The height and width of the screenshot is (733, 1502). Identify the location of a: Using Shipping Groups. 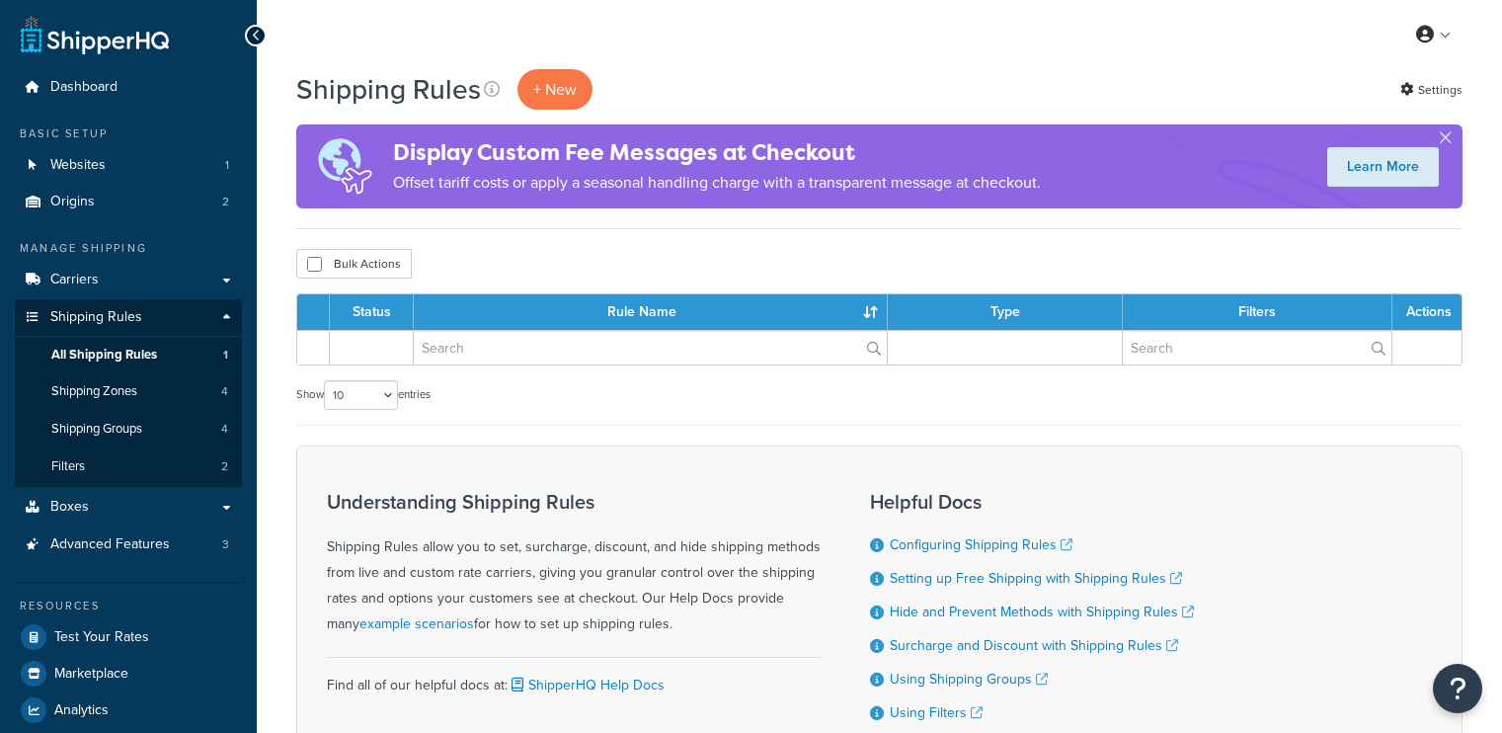
(968, 678).